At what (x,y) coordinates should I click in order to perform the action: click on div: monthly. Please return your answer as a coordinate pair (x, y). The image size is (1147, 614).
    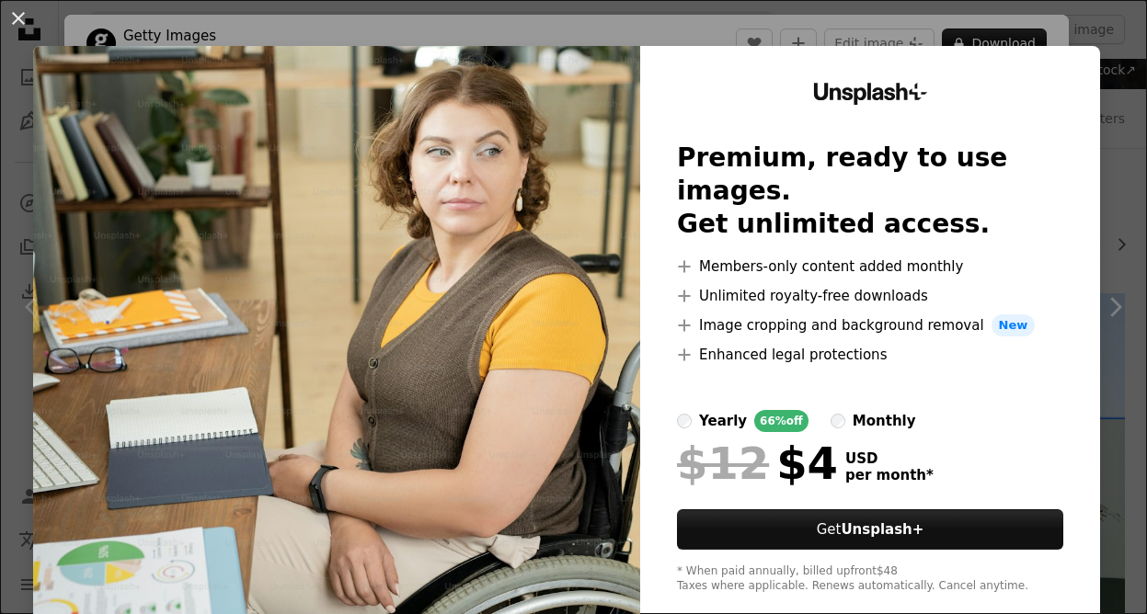
    Looking at the image, I should click on (884, 421).